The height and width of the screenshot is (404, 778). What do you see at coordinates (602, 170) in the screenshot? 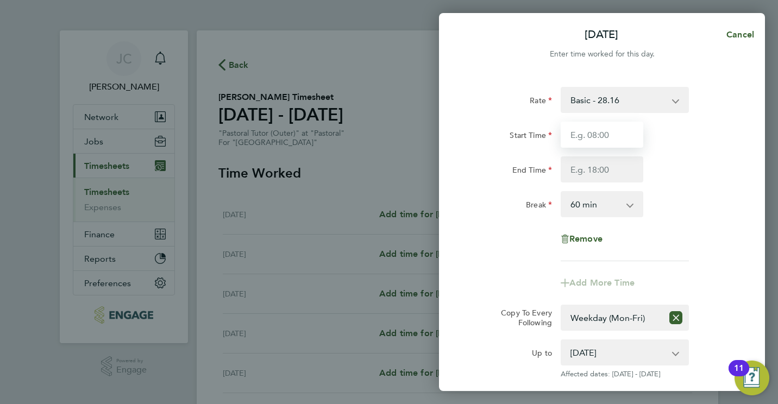
I see `input: E.g. 18:00` at bounding box center [602, 170].